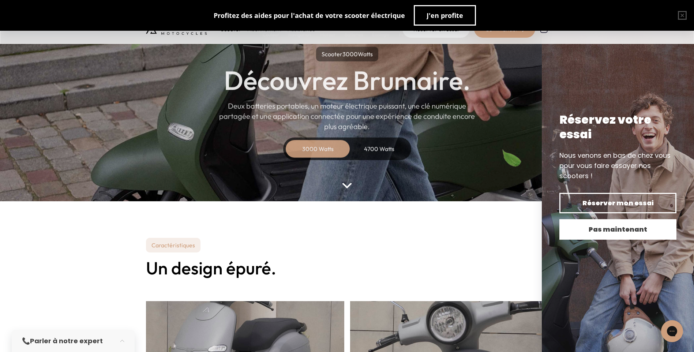 This screenshot has height=352, width=694. What do you see at coordinates (347, 268) in the screenshot?
I see `h2: Un design épuré.` at bounding box center [347, 268].